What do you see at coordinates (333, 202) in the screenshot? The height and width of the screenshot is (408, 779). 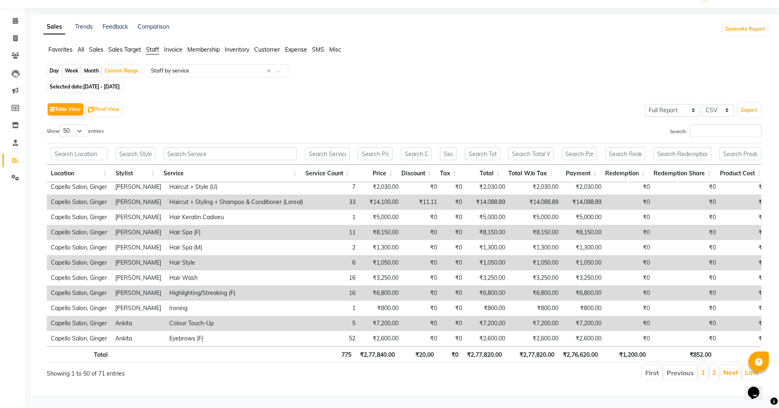 I see `td: 33` at bounding box center [333, 202].